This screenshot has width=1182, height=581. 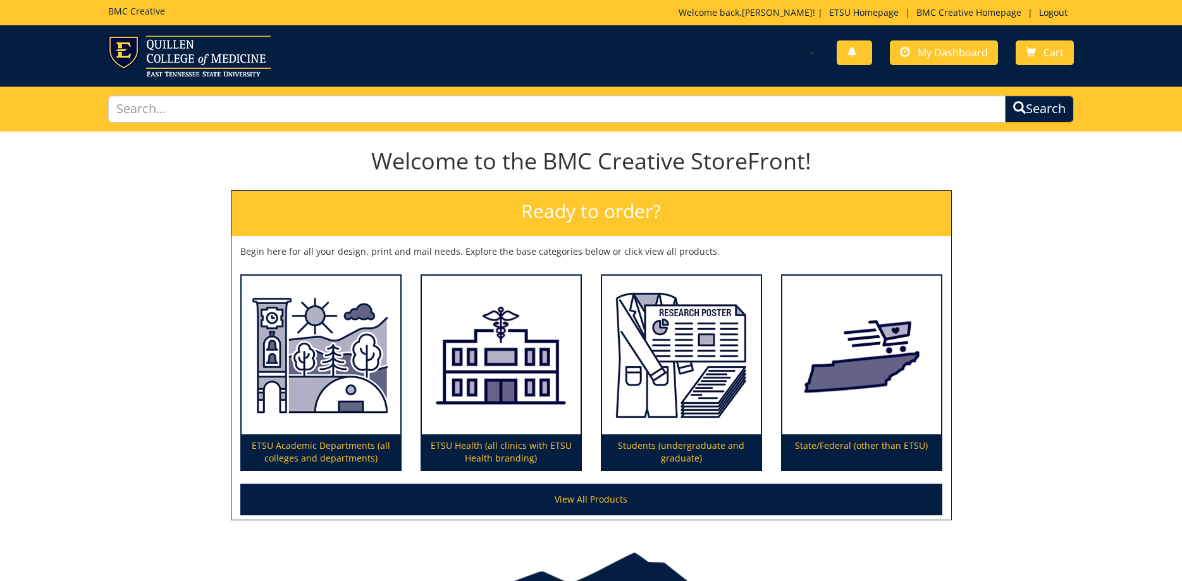 I want to click on h5: BMC Creative, so click(x=137, y=11).